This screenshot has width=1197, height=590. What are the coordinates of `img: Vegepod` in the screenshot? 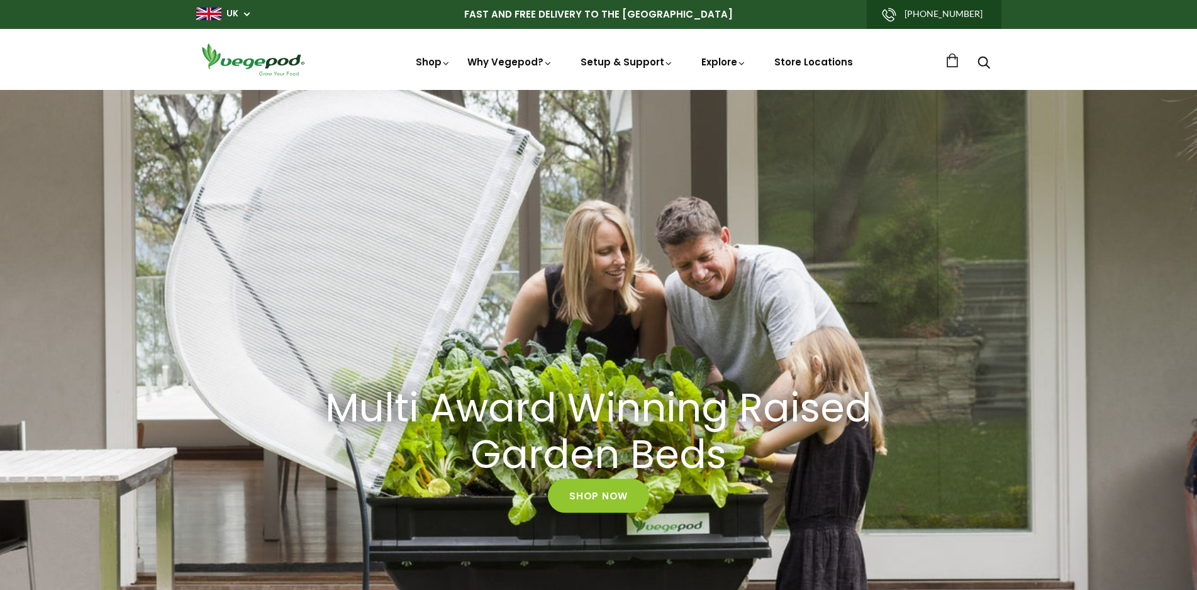 It's located at (253, 59).